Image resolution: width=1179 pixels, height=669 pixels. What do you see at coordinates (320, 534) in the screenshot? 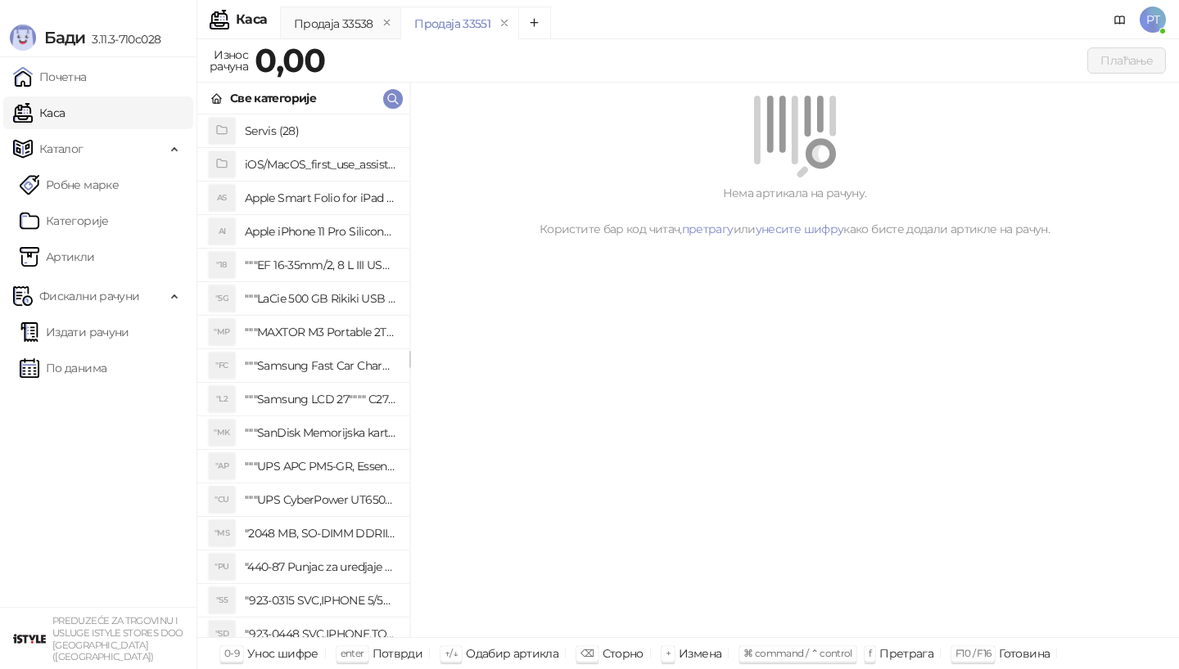
I see `h4: "2048 MB, SO-DIMM DDRII, 667 MHz, Napajanje 1,8 0,1 V, Latencija CL5"` at bounding box center [320, 534].